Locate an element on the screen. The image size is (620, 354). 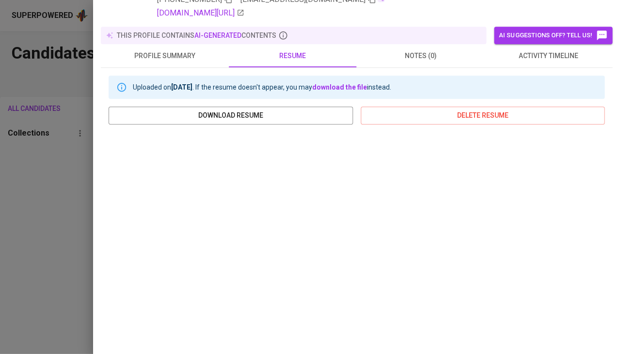
span: profile summary is located at coordinates (165, 56).